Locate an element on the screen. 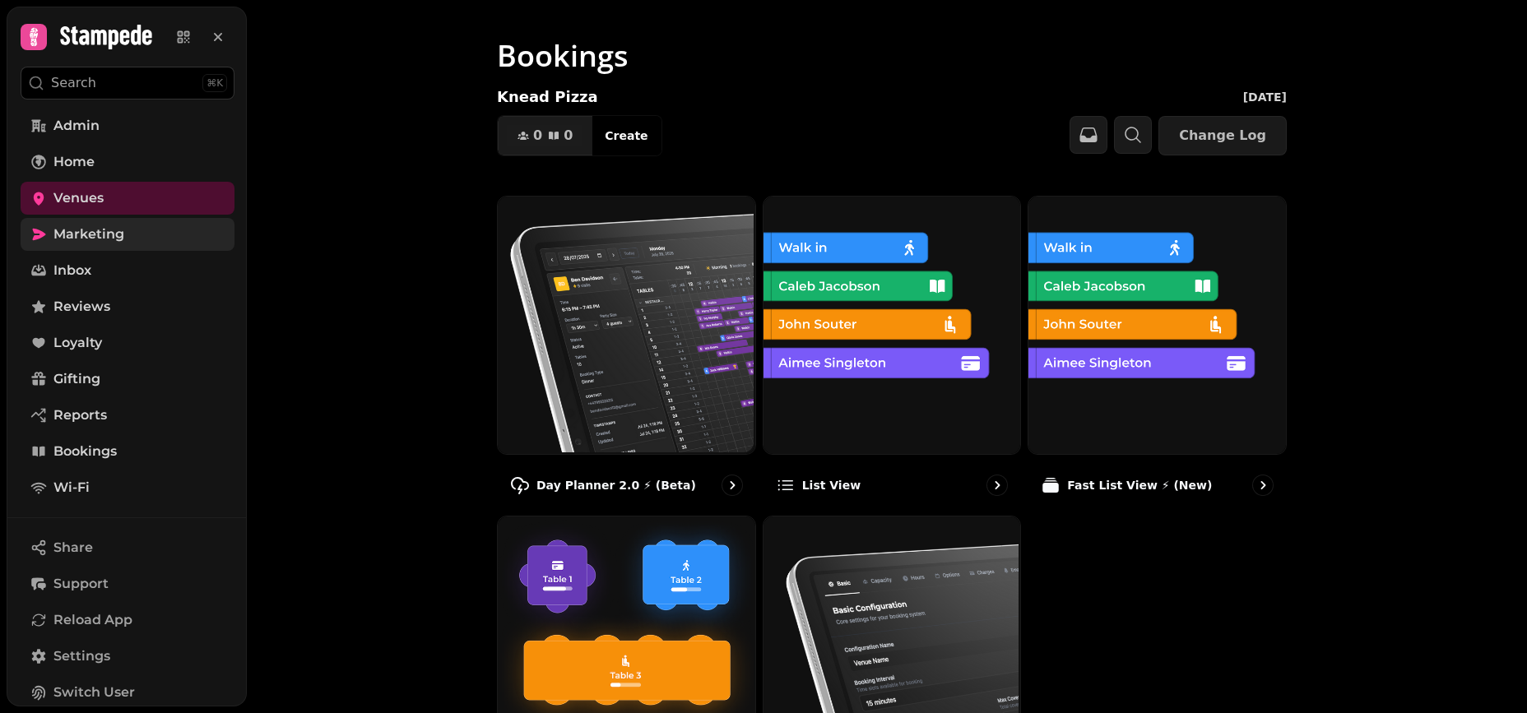 The height and width of the screenshot is (713, 1527). span: Venues is located at coordinates (78, 198).